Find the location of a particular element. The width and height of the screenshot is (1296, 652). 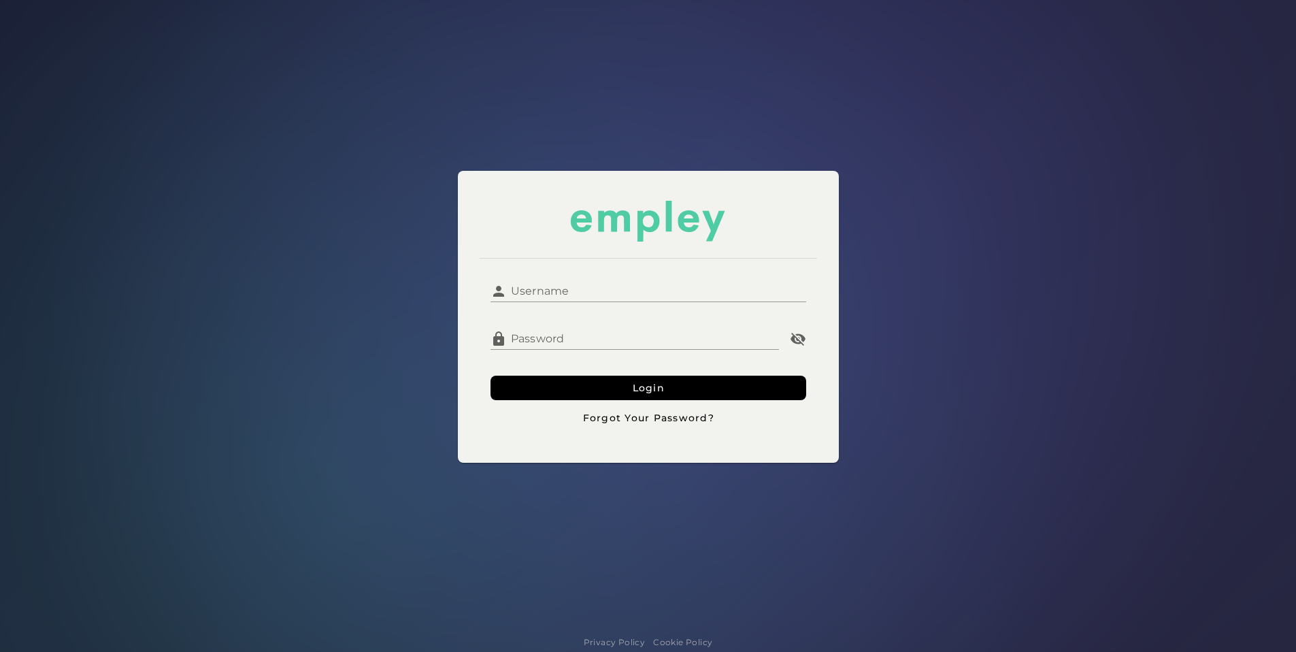

span: Forgot Your Password? is located at coordinates (648, 418).